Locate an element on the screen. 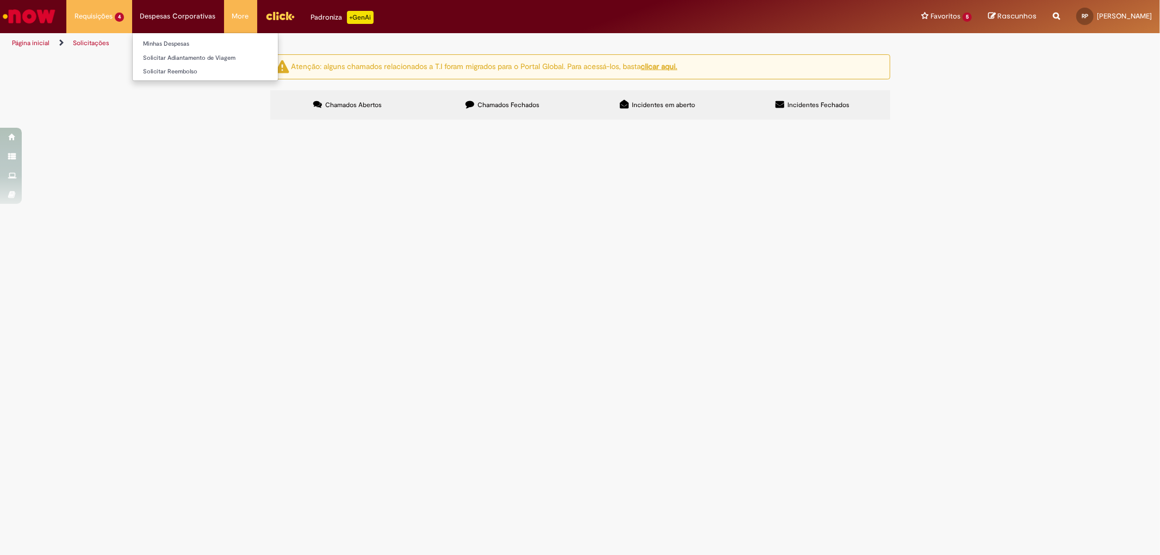 The width and height of the screenshot is (1160, 555). span: Favoritos is located at coordinates (945, 16).